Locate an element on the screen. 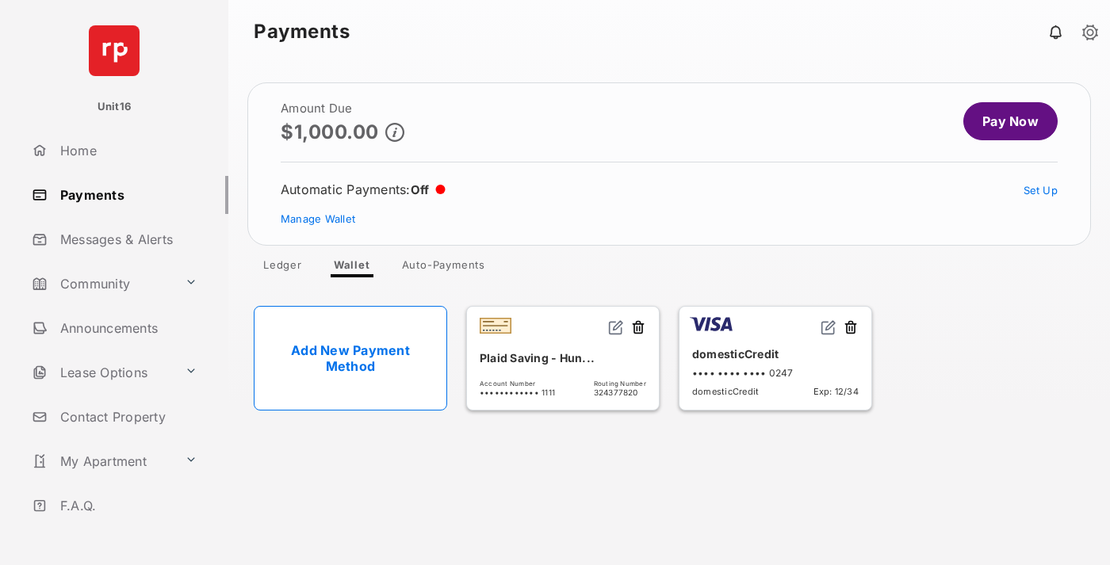 The image size is (1110, 565). a: Auto-Payments is located at coordinates (443, 268).